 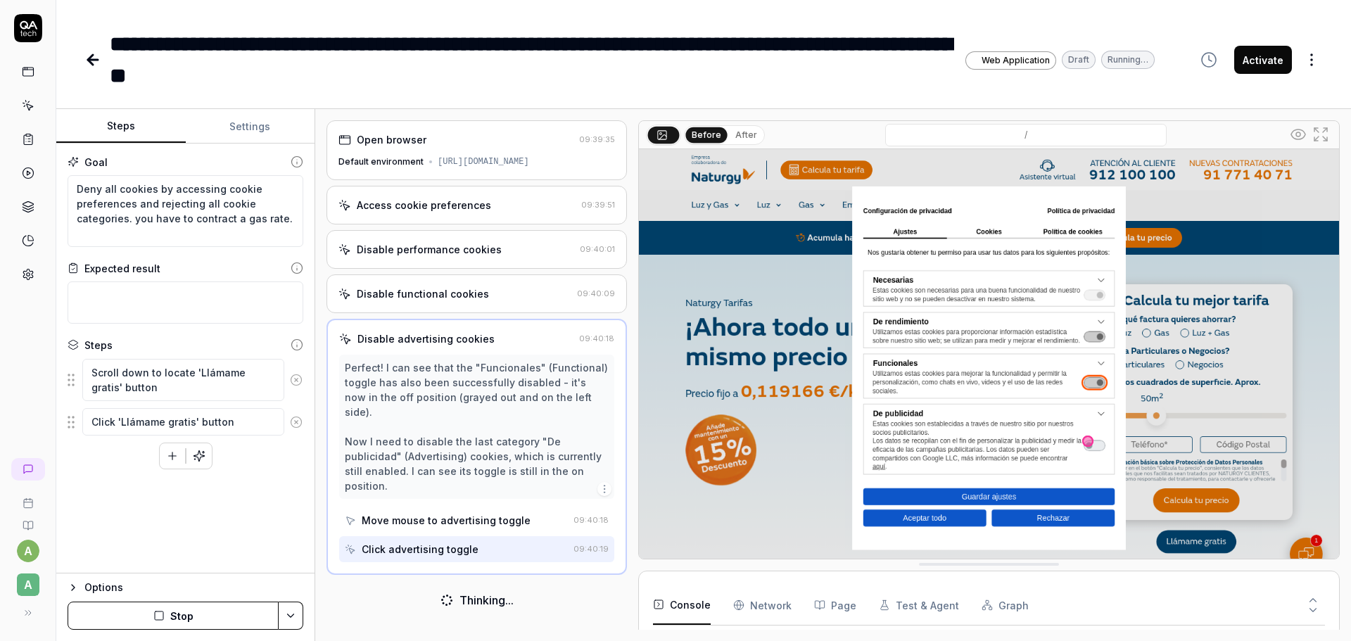 What do you see at coordinates (185, 588) in the screenshot?
I see `button: Options` at bounding box center [185, 588].